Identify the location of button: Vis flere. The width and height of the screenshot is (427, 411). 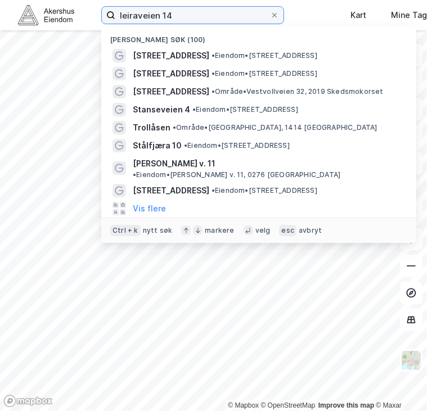
(149, 209).